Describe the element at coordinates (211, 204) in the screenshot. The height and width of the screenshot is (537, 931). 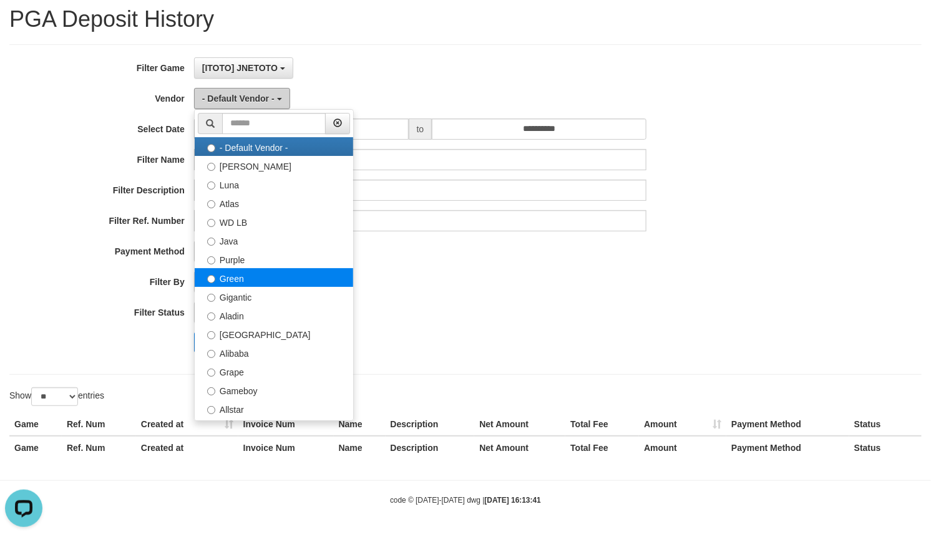
I see `input: Atlas` at that location.